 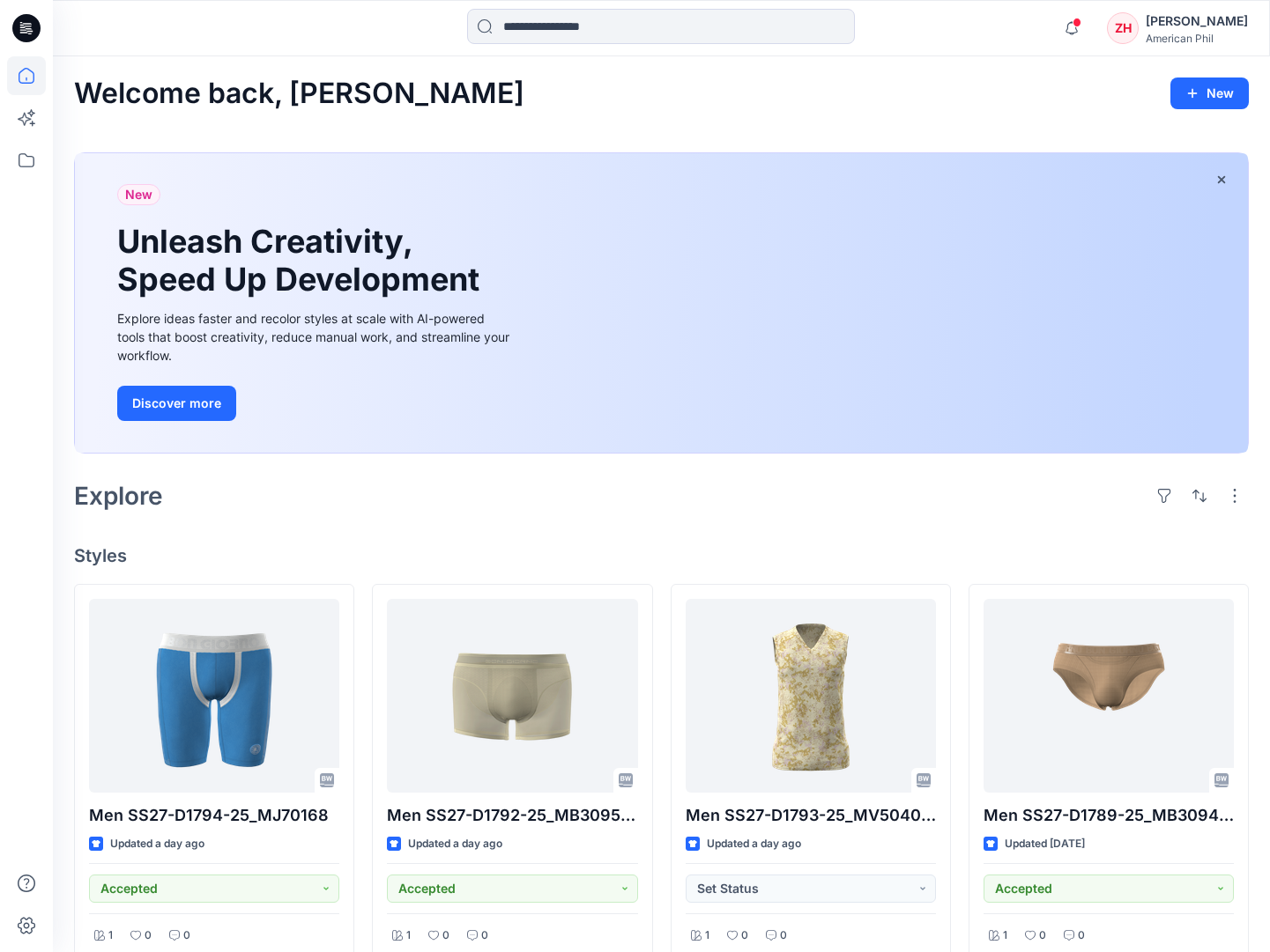 I want to click on button: New, so click(x=1209, y=93).